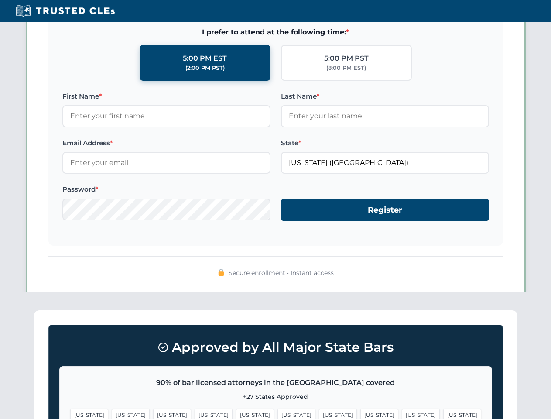 The width and height of the screenshot is (551, 419). Describe the element at coordinates (385, 116) in the screenshot. I see `input: Enter your last name` at that location.